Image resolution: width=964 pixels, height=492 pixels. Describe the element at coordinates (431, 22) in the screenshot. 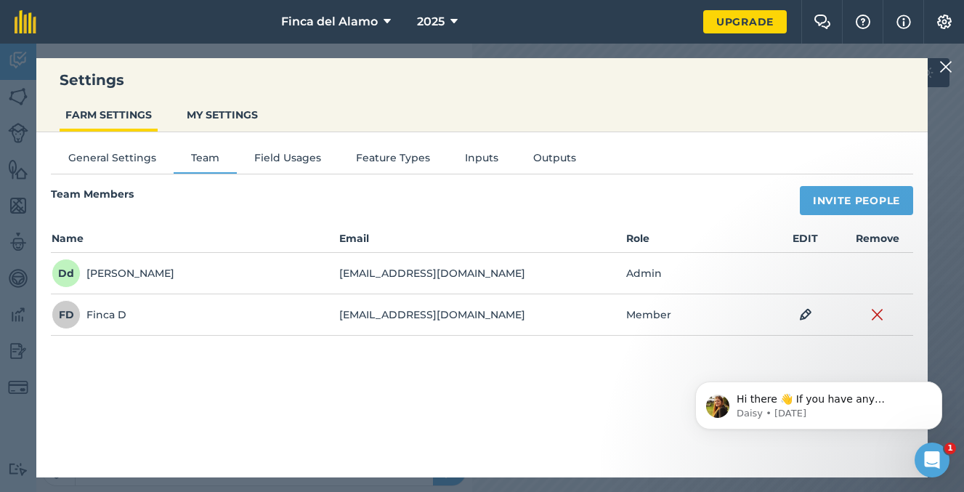

I see `span: 2025` at that location.